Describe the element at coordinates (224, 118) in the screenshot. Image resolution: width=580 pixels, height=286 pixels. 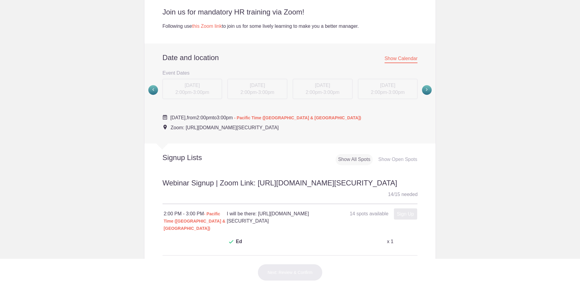
I see `span: 3:00pm` at that location.